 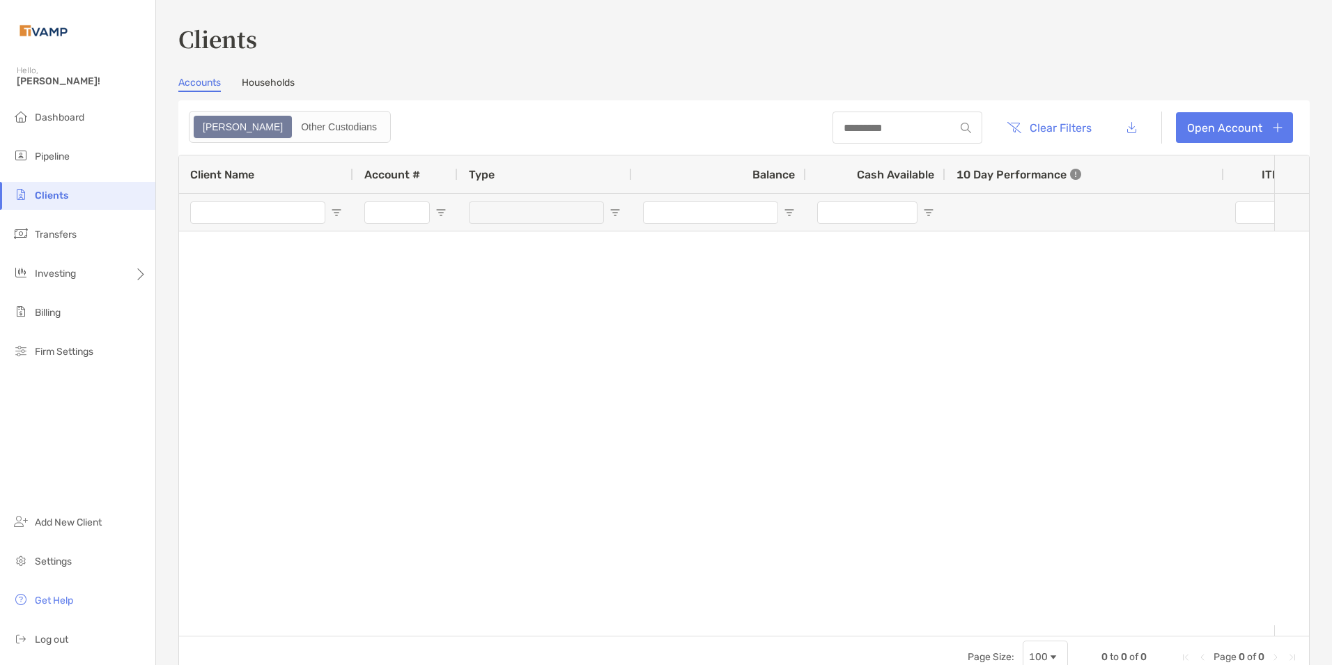 What do you see at coordinates (1186, 657) in the screenshot?
I see `div: First Page` at bounding box center [1186, 657].